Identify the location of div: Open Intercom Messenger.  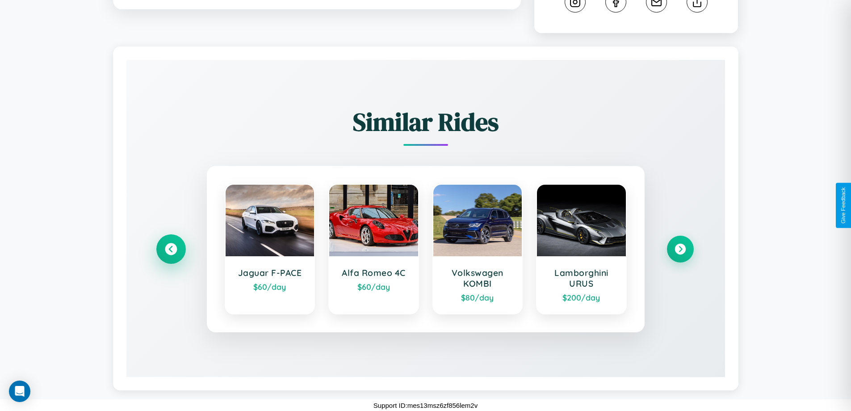
(20, 391).